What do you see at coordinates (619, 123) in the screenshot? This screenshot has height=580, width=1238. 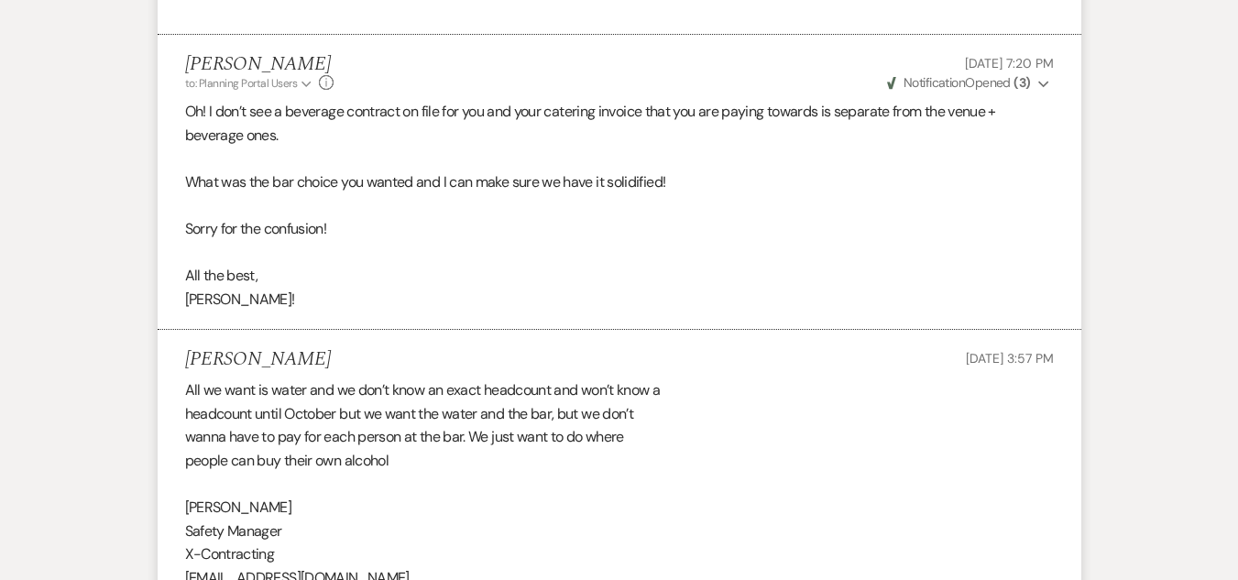 I see `p: Oh! I don’t see a beverage contract on file for you and your catering invoice that you are paying...` at bounding box center [619, 123].